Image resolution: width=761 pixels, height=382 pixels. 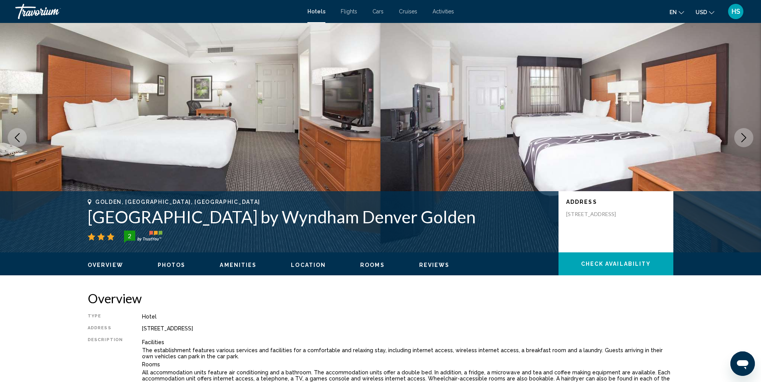 What do you see at coordinates (373, 265) in the screenshot?
I see `button: Rooms` at bounding box center [373, 265].